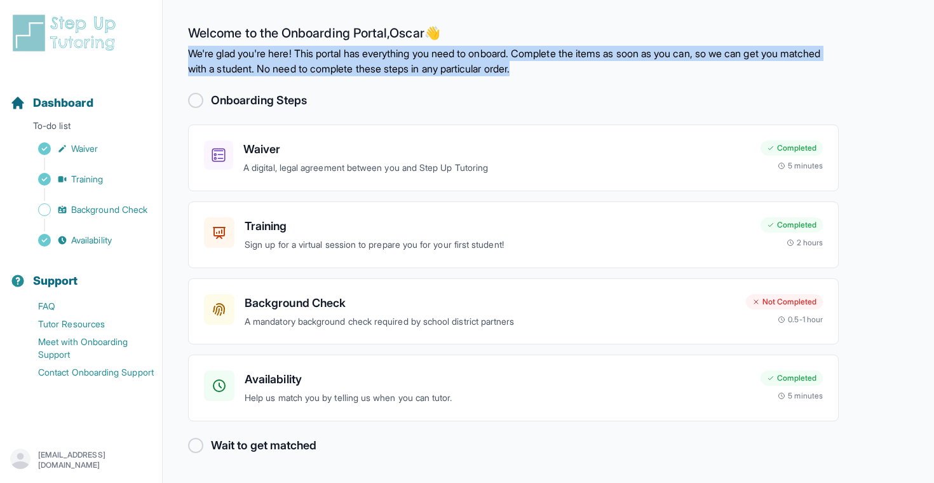  Describe the element at coordinates (513, 158) in the screenshot. I see `a: WaiverA digital, legal agreement between you and Step Up TutoringCompleted5 minutes` at that location.